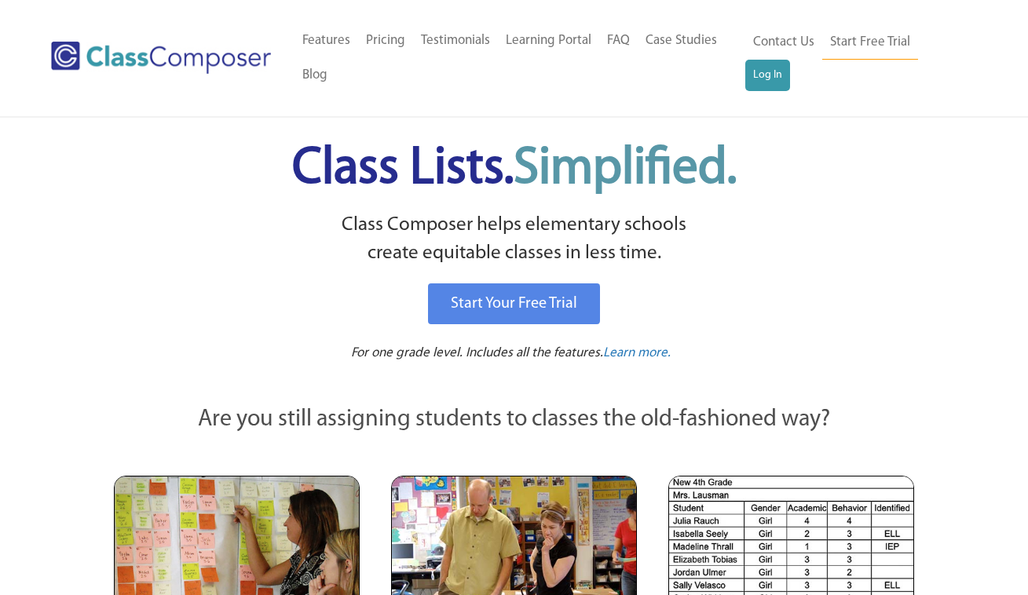 The height and width of the screenshot is (595, 1028). I want to click on a: FAQ, so click(618, 41).